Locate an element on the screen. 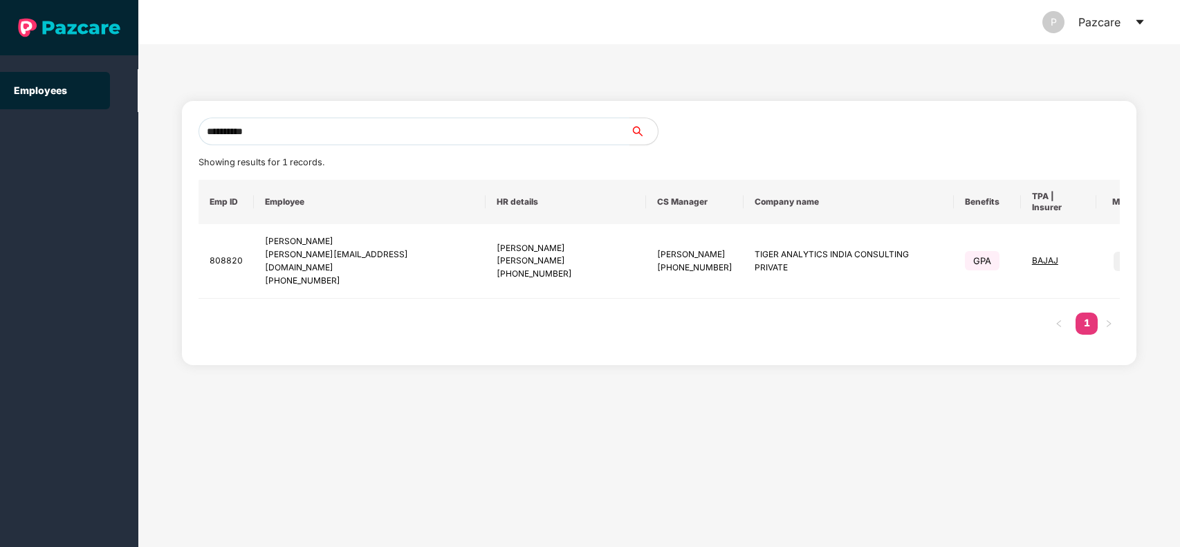  th: TPA | Insurer is located at coordinates (1059, 202).